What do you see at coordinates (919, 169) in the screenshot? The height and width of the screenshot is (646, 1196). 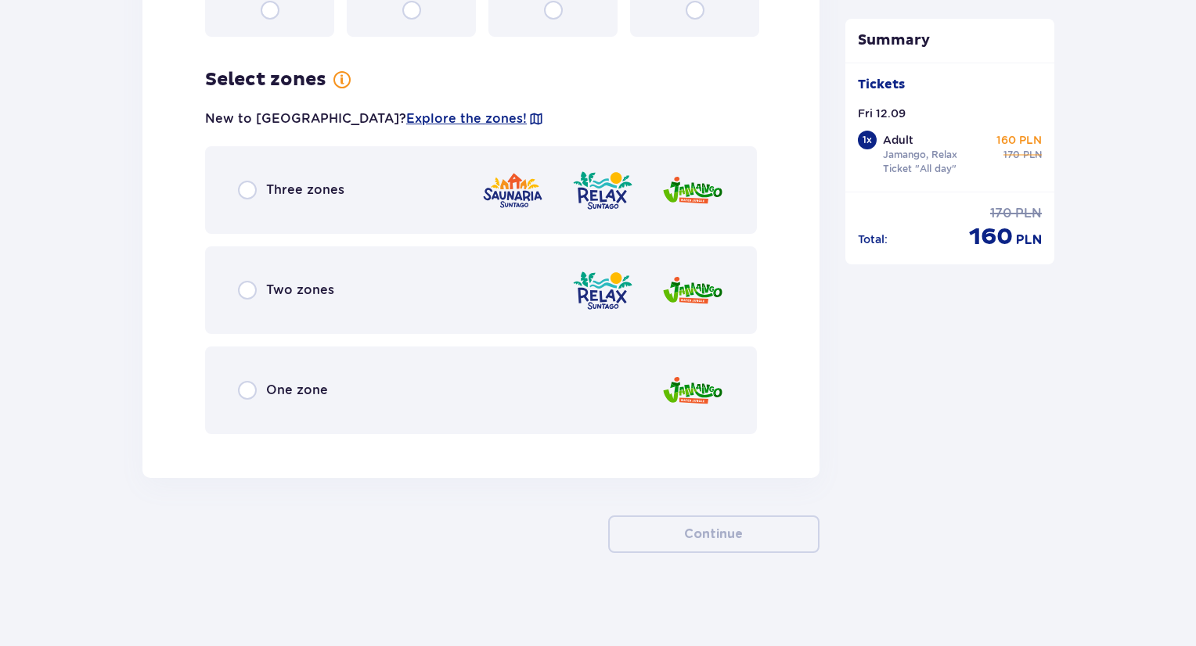 I see `p: Ticket "All day"` at bounding box center [919, 169].